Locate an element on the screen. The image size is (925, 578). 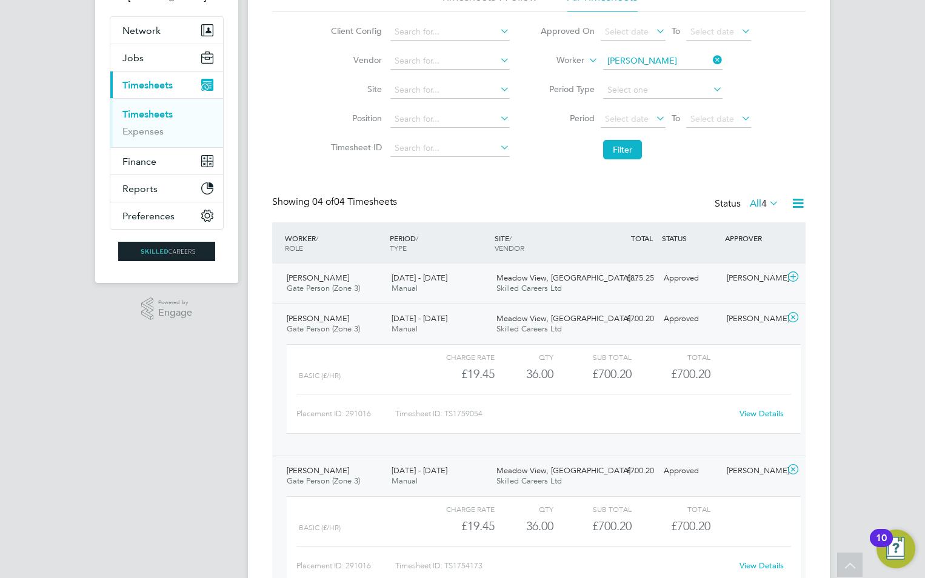
div: WORKER is located at coordinates (334, 243).